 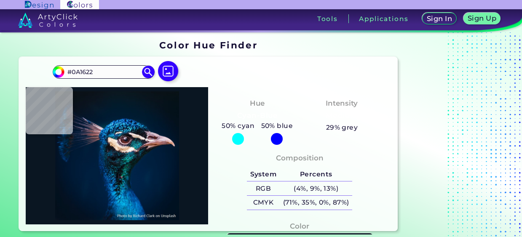 I want to click on h5: System, so click(x=263, y=174).